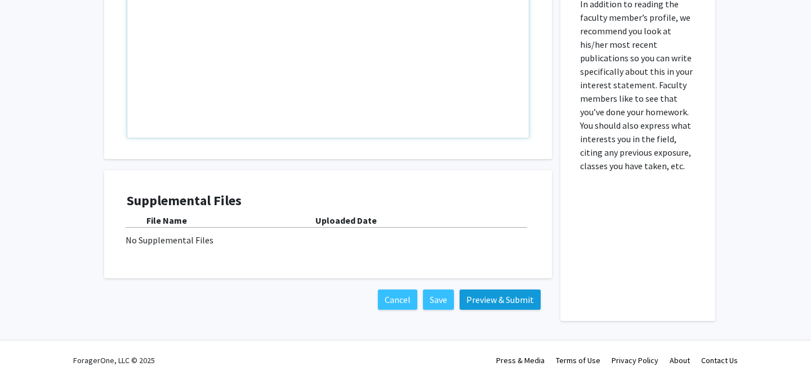 The height and width of the screenshot is (380, 811). Describe the element at coordinates (679, 361) in the screenshot. I see `a: About` at that location.